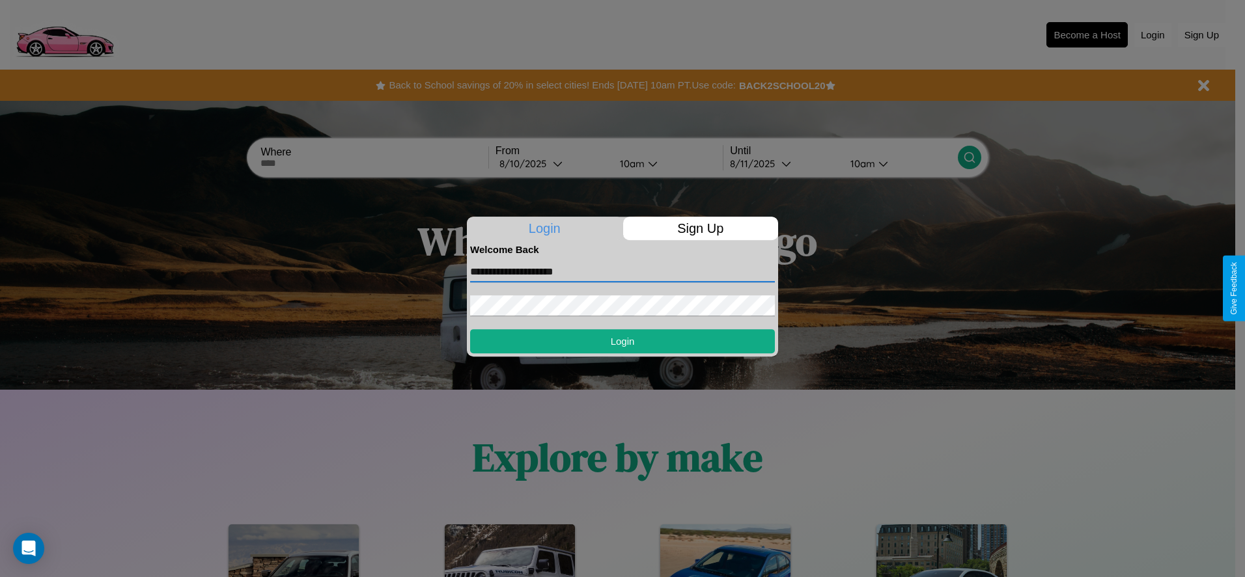 The image size is (1245, 577). Describe the element at coordinates (29, 549) in the screenshot. I see `div: Open Intercom Messenger` at that location.